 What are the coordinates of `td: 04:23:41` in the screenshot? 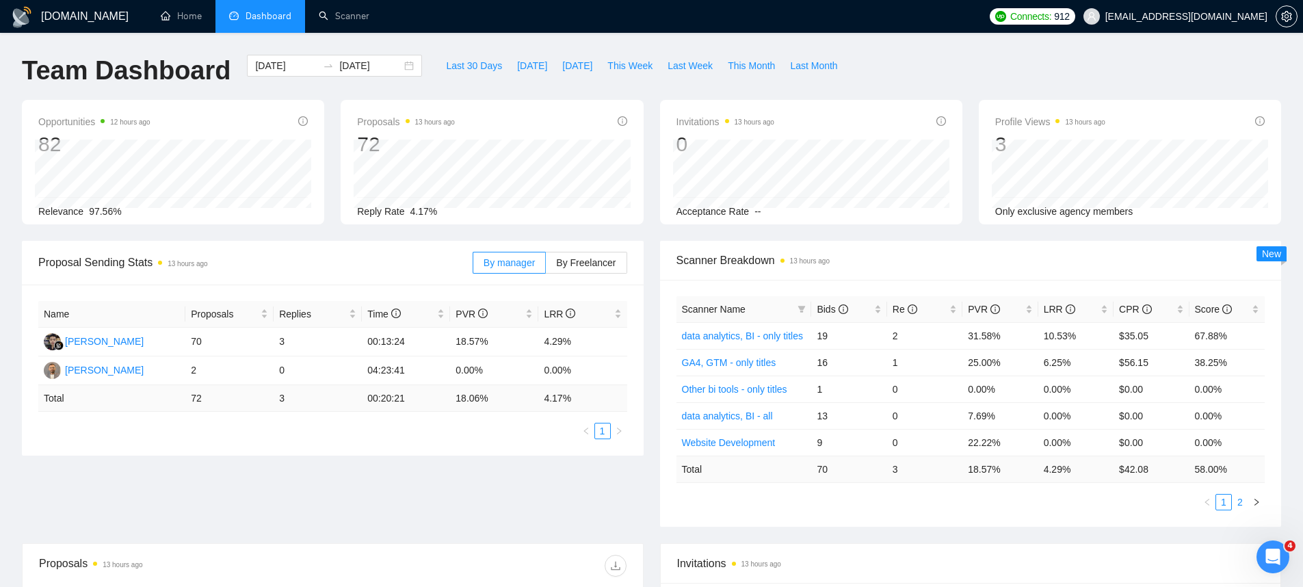 It's located at (406, 371).